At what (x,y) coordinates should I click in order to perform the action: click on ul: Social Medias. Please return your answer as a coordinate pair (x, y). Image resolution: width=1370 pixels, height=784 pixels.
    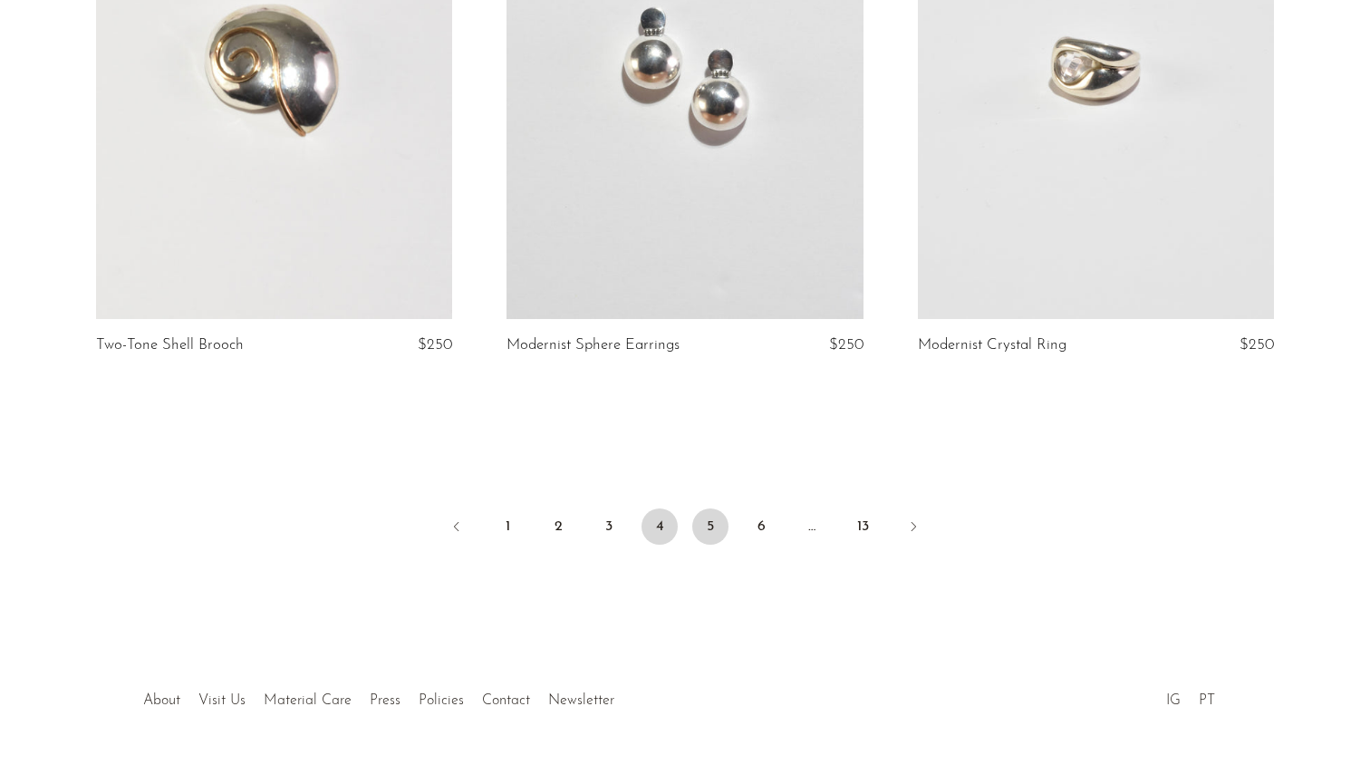
    Looking at the image, I should click on (1190, 696).